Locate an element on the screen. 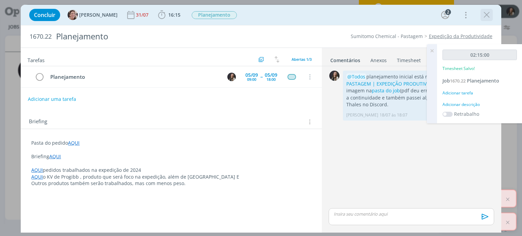 The width and height of the screenshot is (522, 236). div: 09:00 is located at coordinates (251, 79).